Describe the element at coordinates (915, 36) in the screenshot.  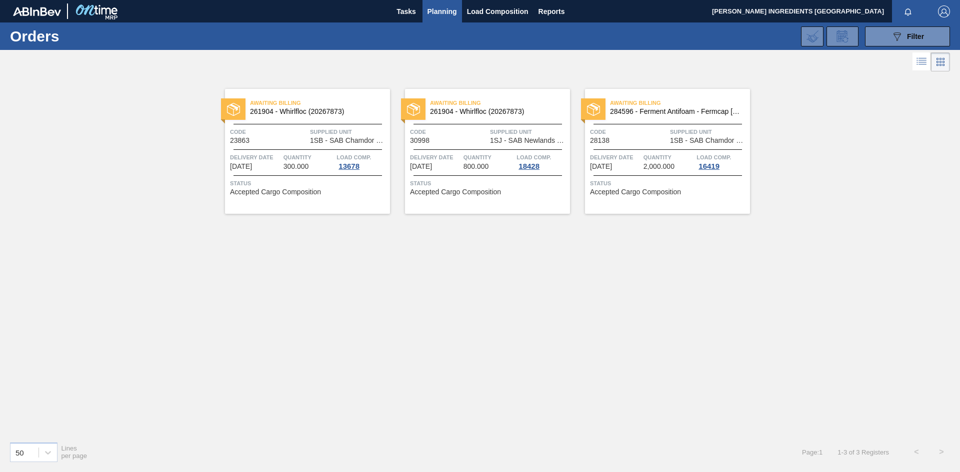
I see `span: Filter` at that location.